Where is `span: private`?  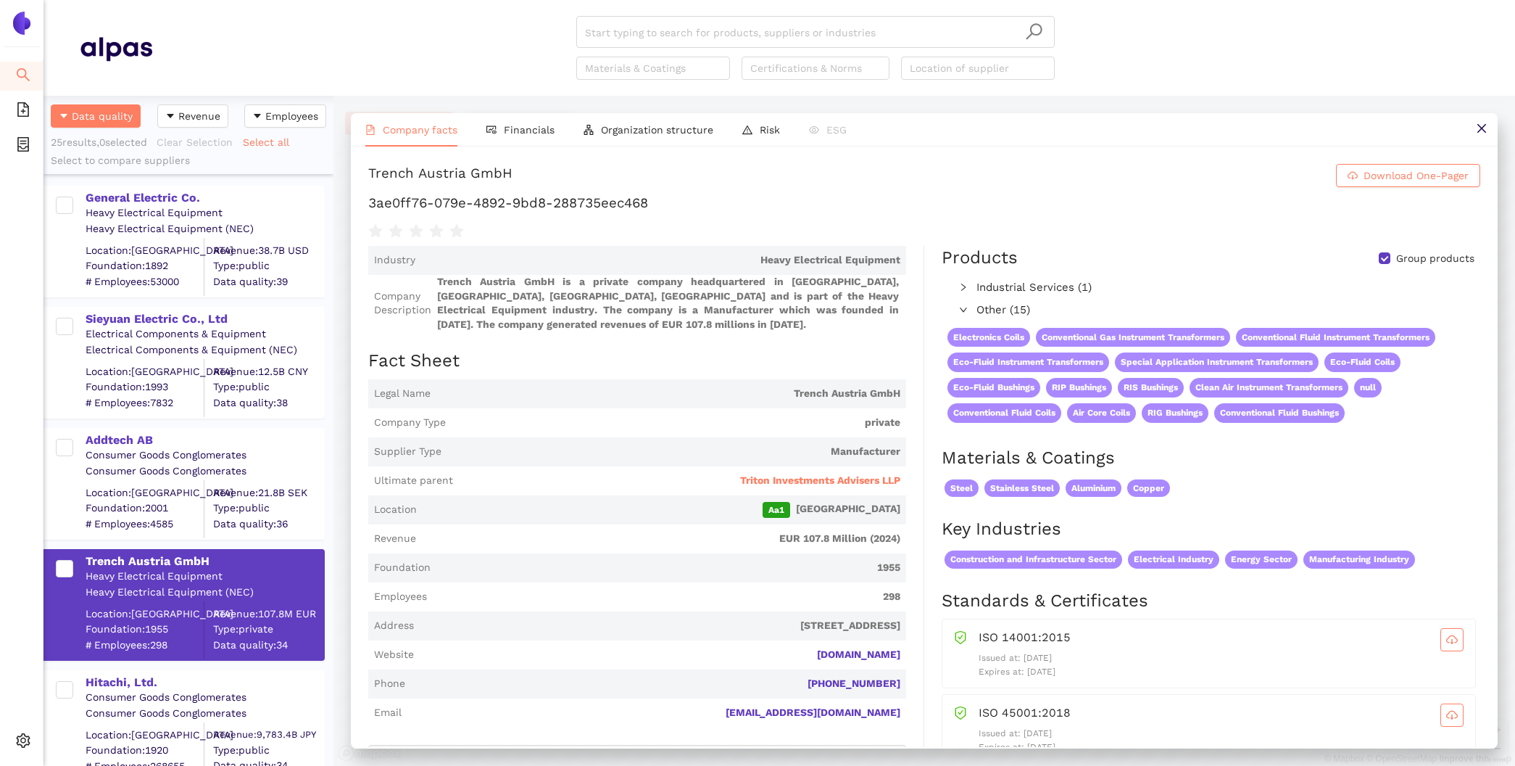
span: private is located at coordinates (676, 423).